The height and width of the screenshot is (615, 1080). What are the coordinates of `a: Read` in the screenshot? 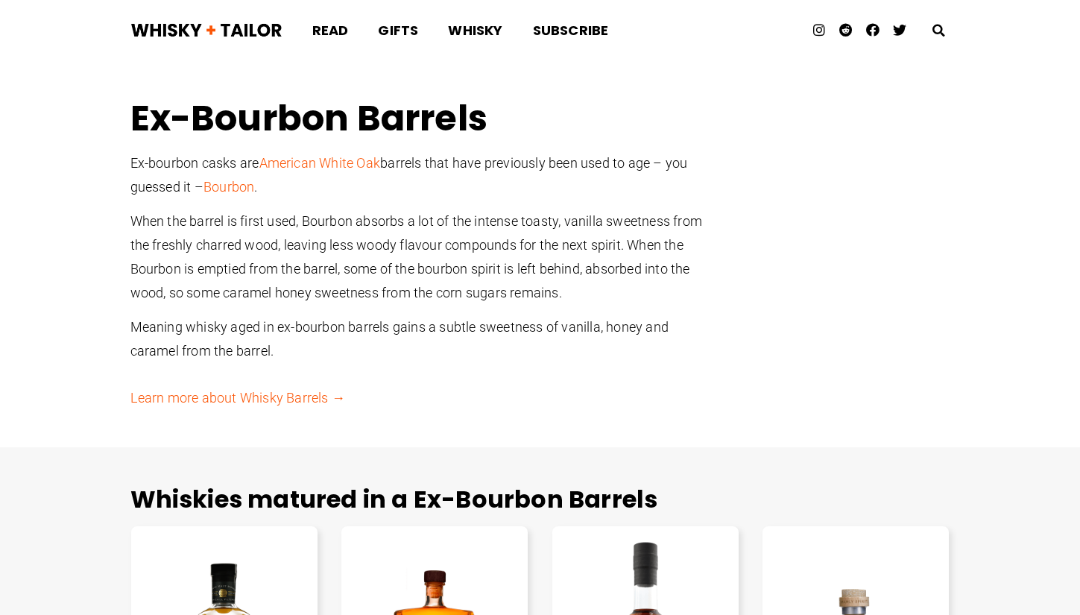 It's located at (330, 30).